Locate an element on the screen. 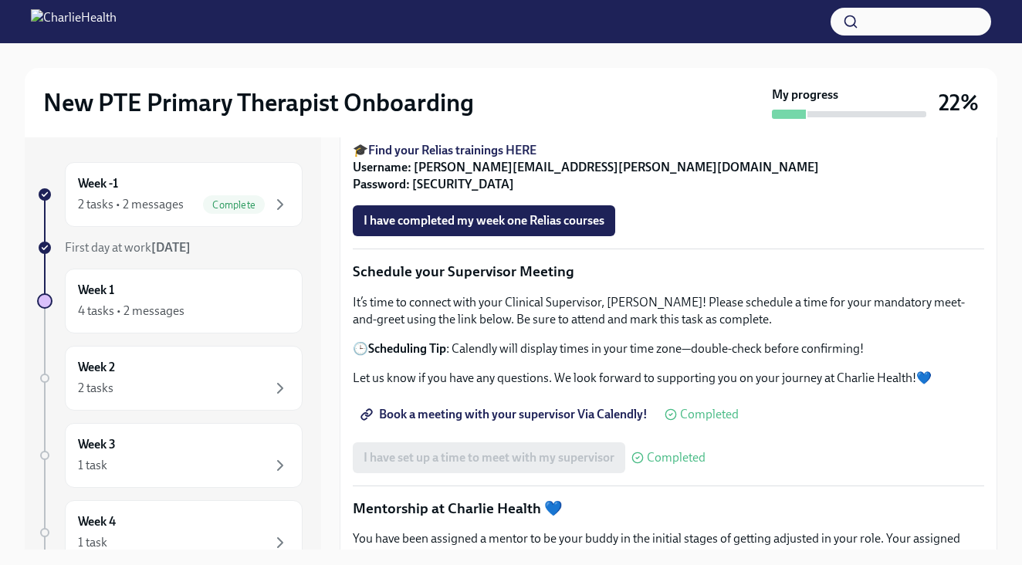 This screenshot has height=565, width=1022. p: You have been assigned a mentor to be your buddy in the initial stages of getting adjusted in you... is located at coordinates (668, 547).